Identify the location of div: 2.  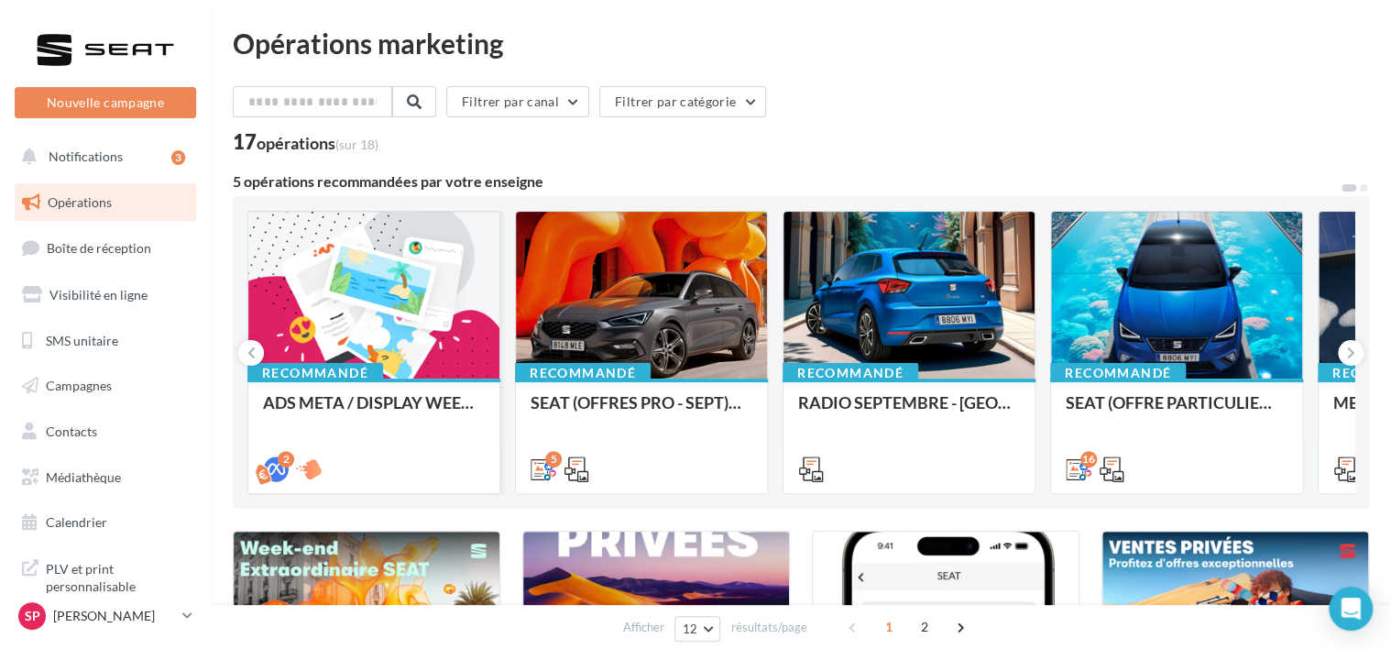
(286, 459).